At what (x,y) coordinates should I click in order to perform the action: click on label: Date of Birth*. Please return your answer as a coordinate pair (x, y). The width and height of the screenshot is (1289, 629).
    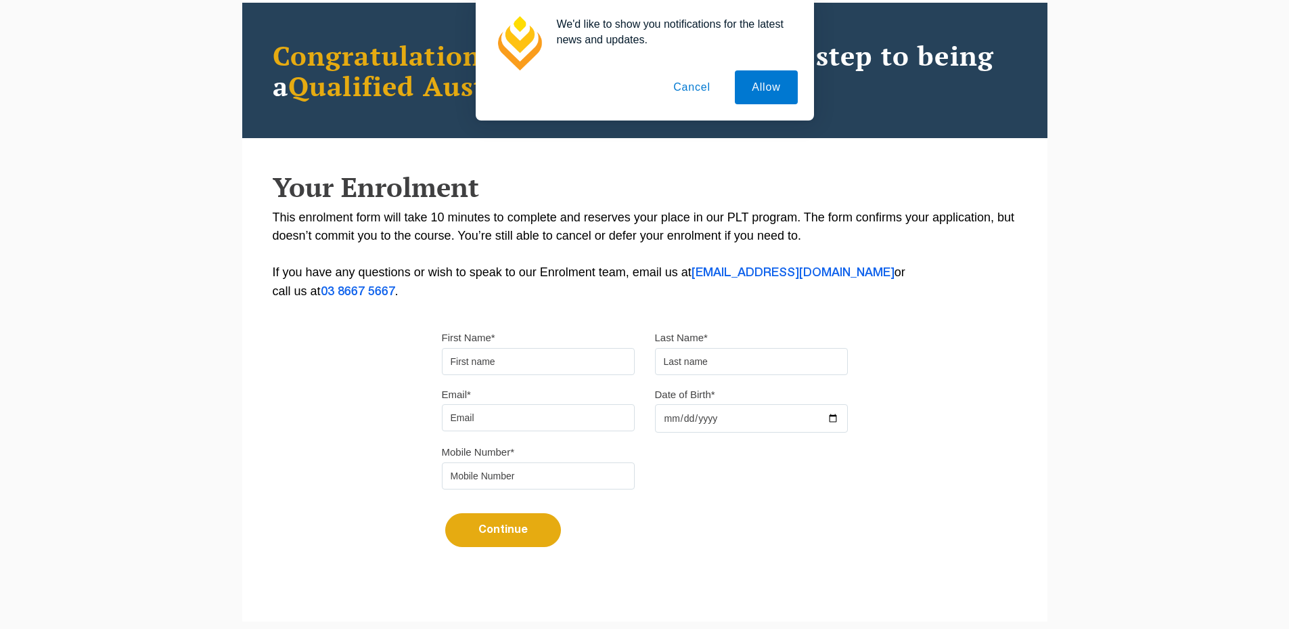
    Looking at the image, I should click on (685, 395).